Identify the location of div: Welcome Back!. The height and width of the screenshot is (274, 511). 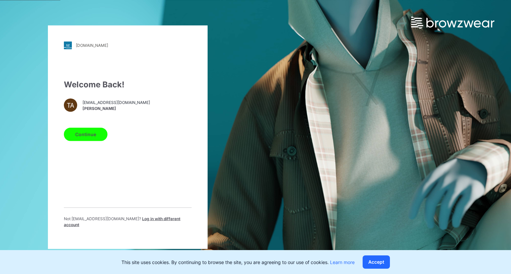
(128, 84).